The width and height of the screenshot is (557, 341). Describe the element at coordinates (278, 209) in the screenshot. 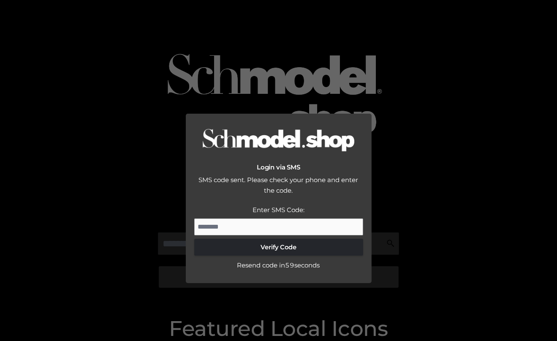

I see `label: Enter SMS Code:` at that location.